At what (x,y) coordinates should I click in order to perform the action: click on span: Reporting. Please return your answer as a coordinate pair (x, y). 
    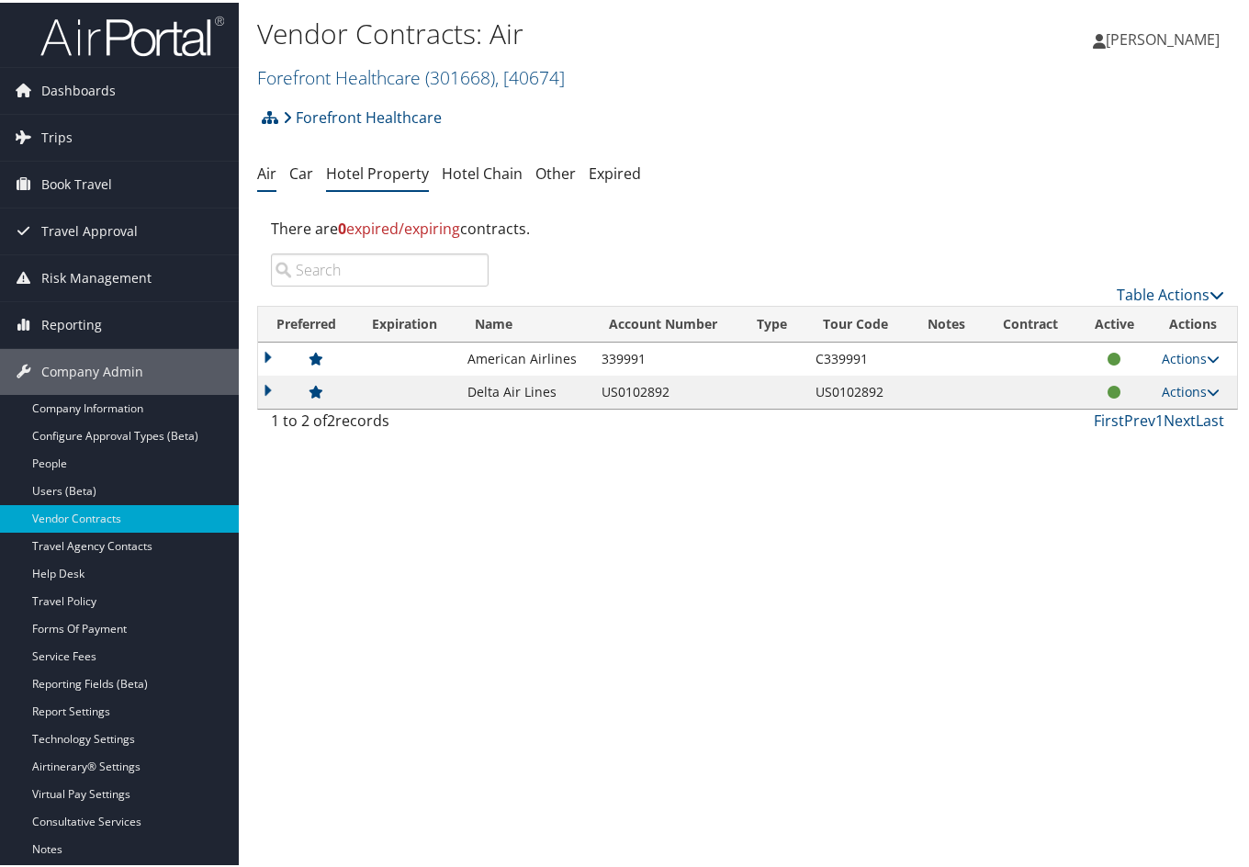
    Looking at the image, I should click on (72, 322).